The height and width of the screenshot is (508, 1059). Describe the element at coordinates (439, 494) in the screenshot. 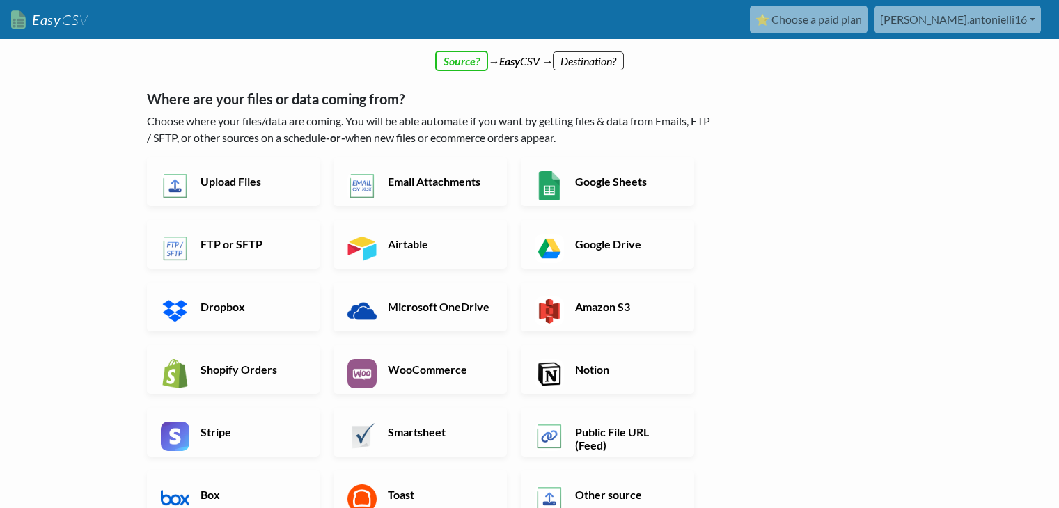

I see `h6: Toast` at that location.